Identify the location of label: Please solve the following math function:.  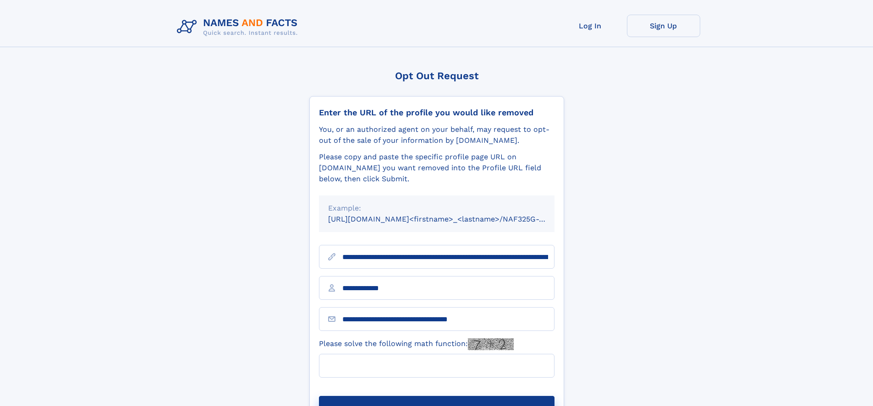
(416, 345).